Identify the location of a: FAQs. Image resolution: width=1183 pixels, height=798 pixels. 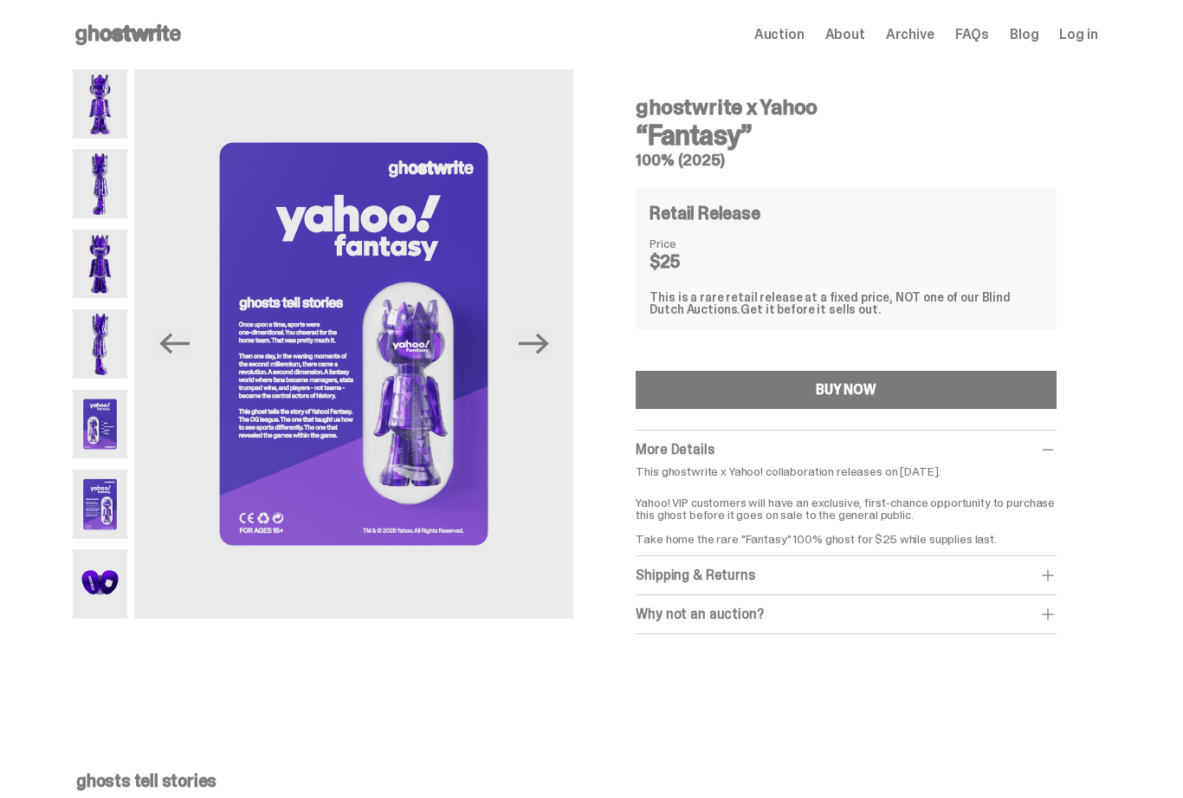
(972, 35).